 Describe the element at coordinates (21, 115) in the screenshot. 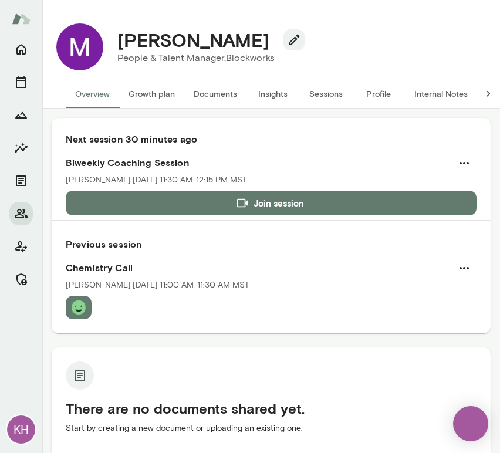

I see `button: Growth Plan` at that location.